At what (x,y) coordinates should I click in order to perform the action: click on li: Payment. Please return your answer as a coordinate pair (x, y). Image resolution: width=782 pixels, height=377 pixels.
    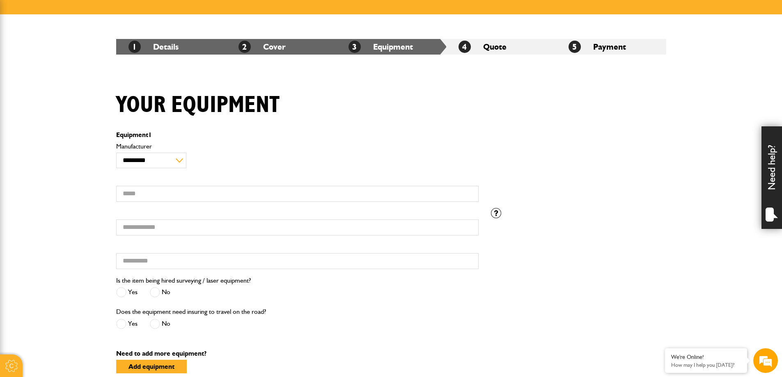
    Looking at the image, I should click on (611, 47).